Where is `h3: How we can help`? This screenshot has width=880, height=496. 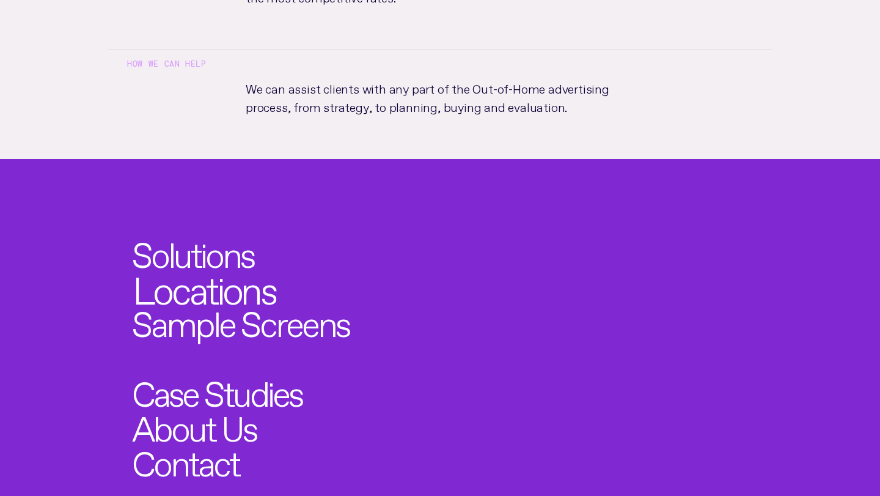
h3: How we can help is located at coordinates (440, 64).